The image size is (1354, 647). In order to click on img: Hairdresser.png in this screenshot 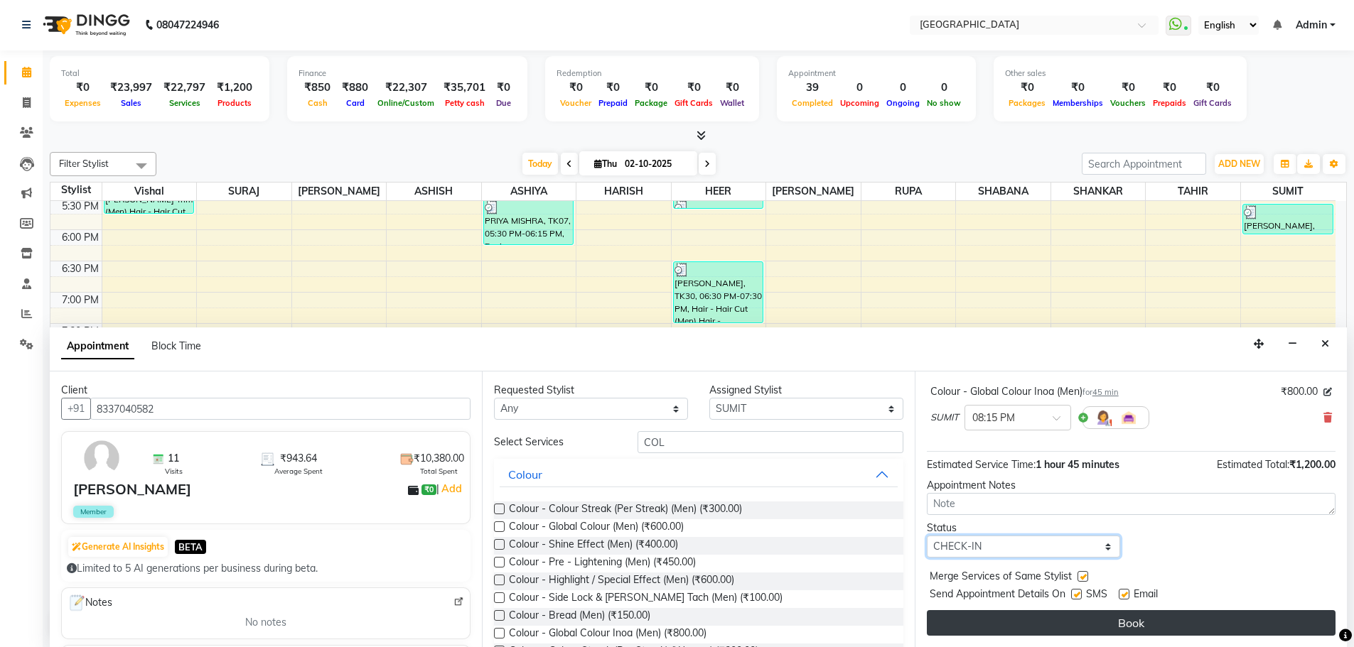, I will do `click(1103, 418)`.